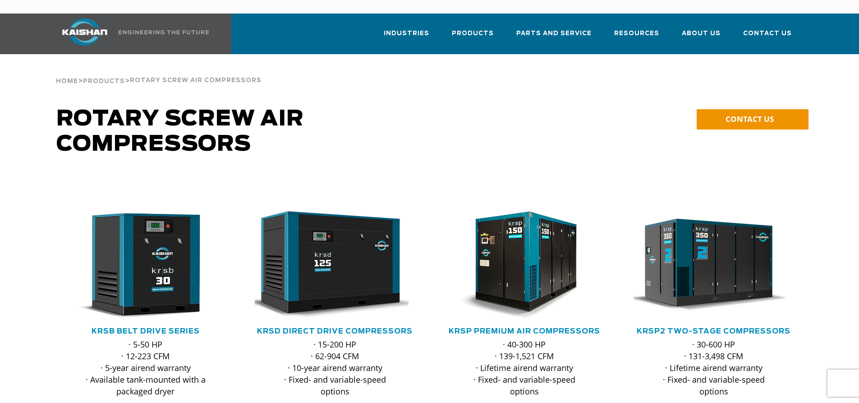 The image size is (859, 403). Describe the element at coordinates (164, 32) in the screenshot. I see `img: Engineering the future` at that location.